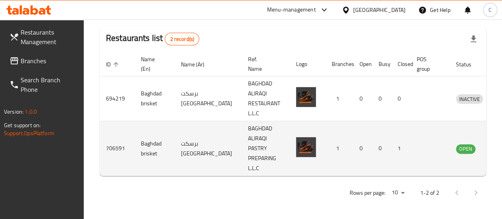 This screenshot has width=502, height=219. What do you see at coordinates (363, 64) in the screenshot?
I see `th: Open` at bounding box center [363, 64].